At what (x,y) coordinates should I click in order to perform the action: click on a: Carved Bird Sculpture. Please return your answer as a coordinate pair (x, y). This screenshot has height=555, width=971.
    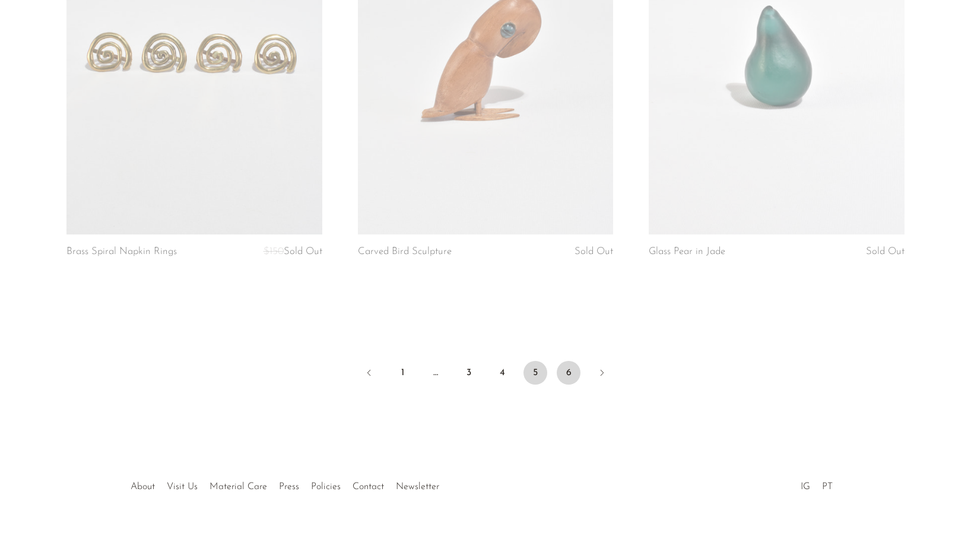
    Looking at the image, I should click on (405, 252).